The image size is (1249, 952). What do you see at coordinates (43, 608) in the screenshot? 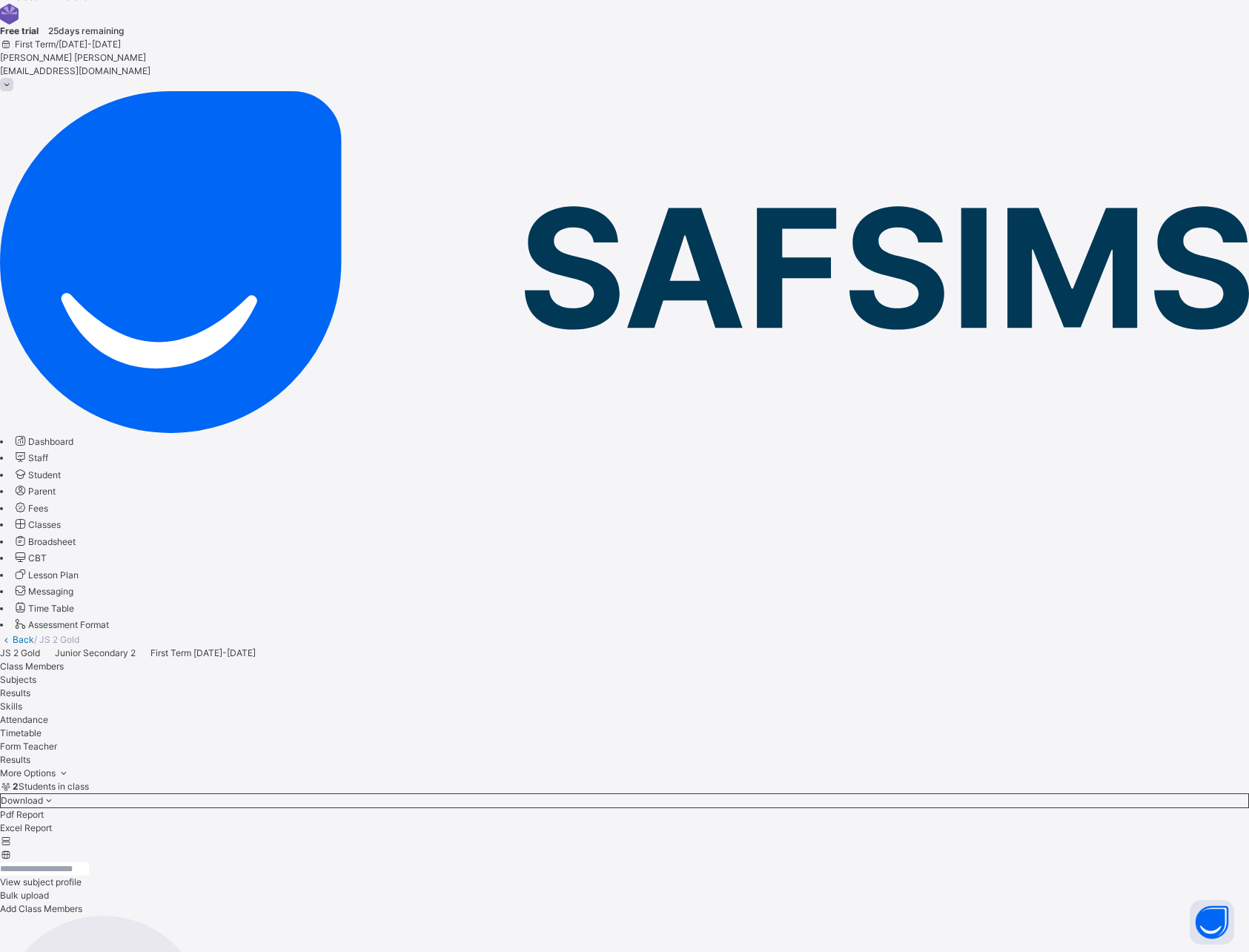
I see `a: Time Table` at bounding box center [43, 608].